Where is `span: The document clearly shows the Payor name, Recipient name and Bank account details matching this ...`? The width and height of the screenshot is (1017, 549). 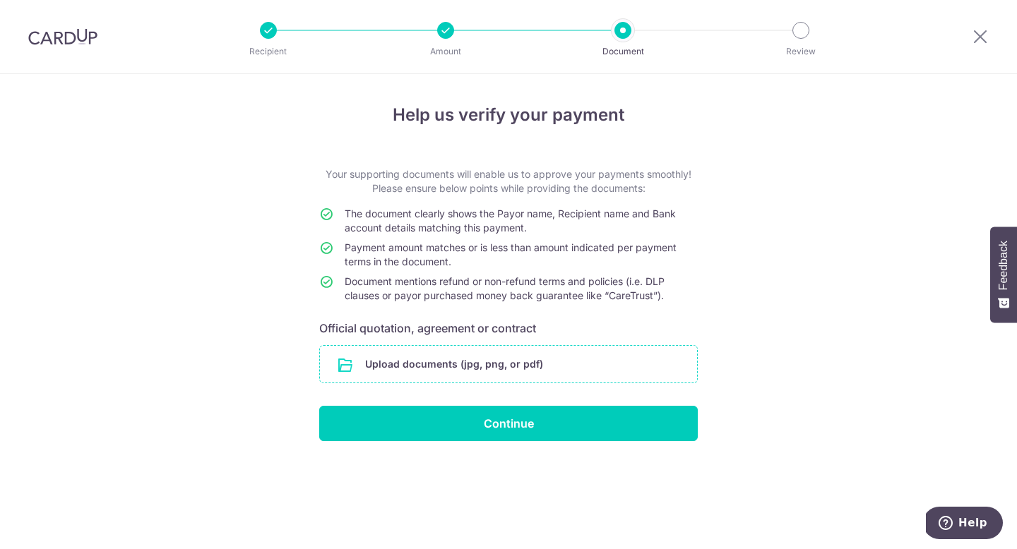
span: The document clearly shows the Payor name, Recipient name and Bank account details matching this ... is located at coordinates (510, 220).